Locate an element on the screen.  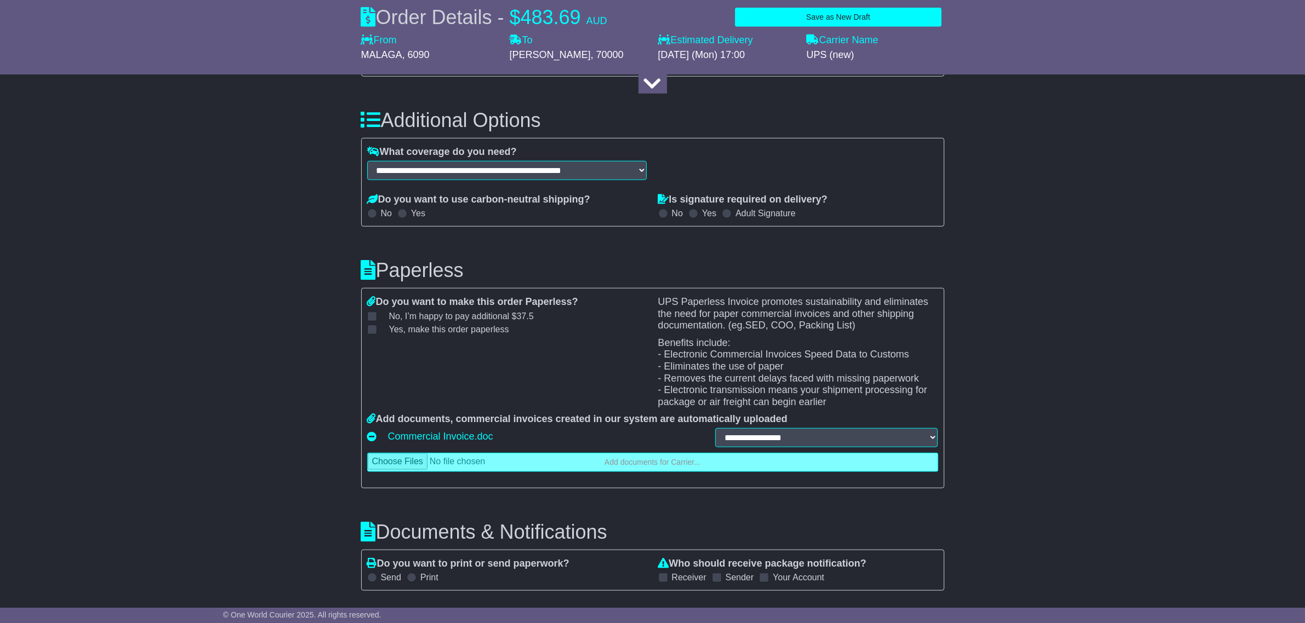
label: Do you want to make this order Paperless? is located at coordinates (472, 302).